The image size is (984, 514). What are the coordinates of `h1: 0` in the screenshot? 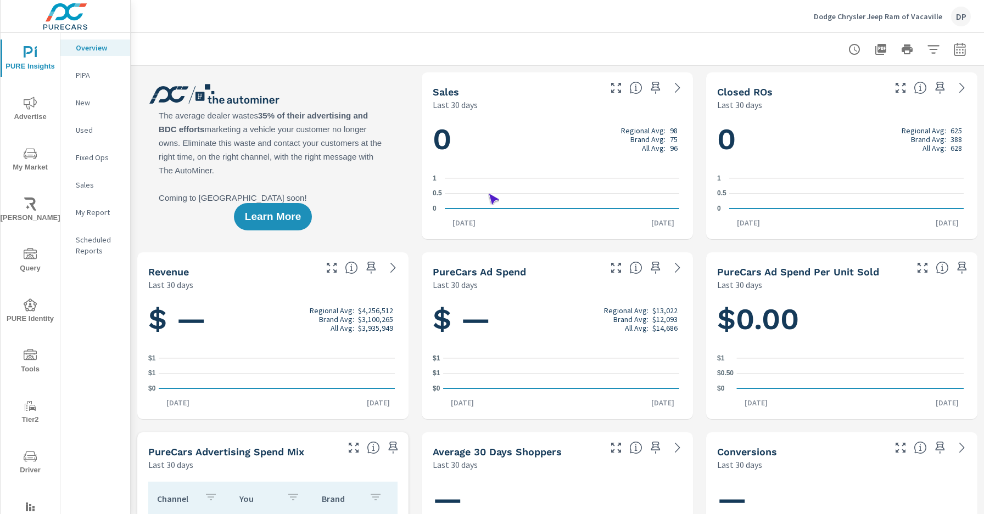 It's located at (557, 139).